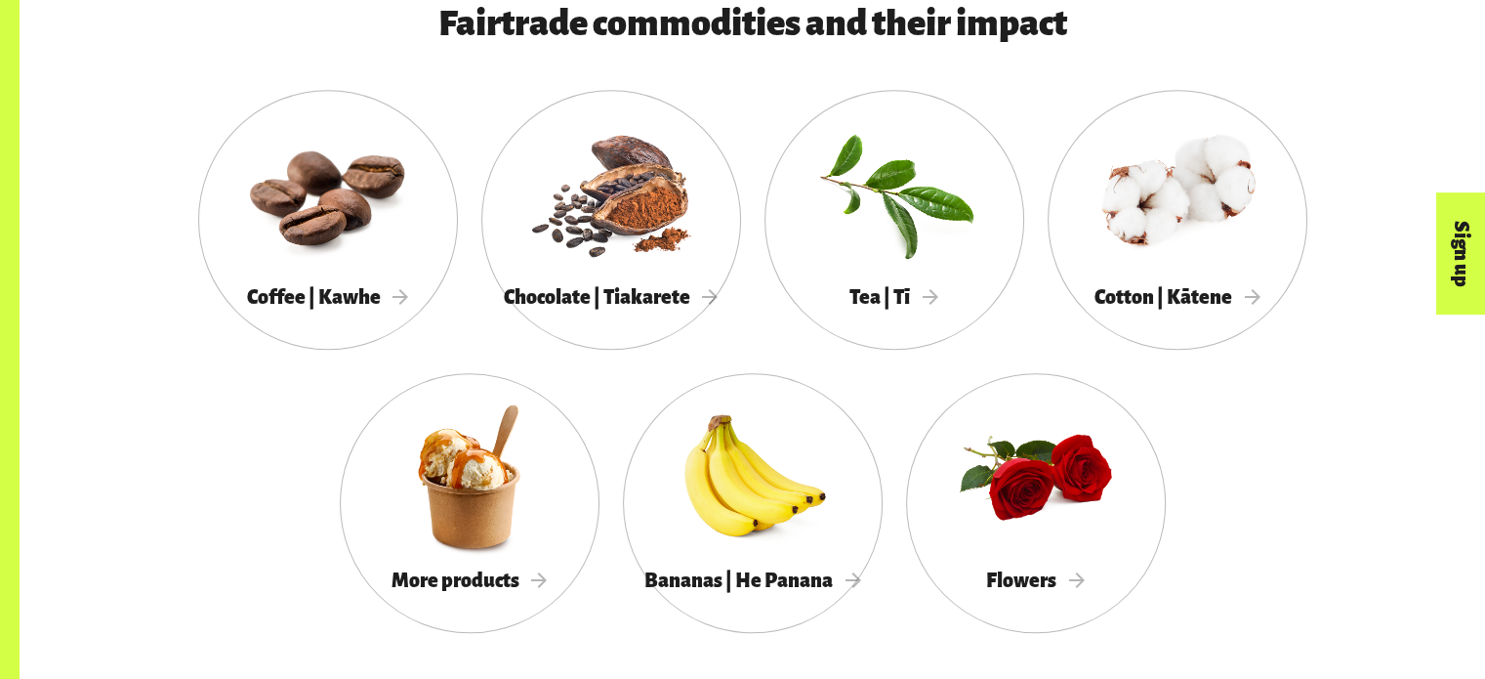 The width and height of the screenshot is (1485, 679). What do you see at coordinates (753, 23) in the screenshot?
I see `h3: Fairtrade commodities and their impact` at bounding box center [753, 23].